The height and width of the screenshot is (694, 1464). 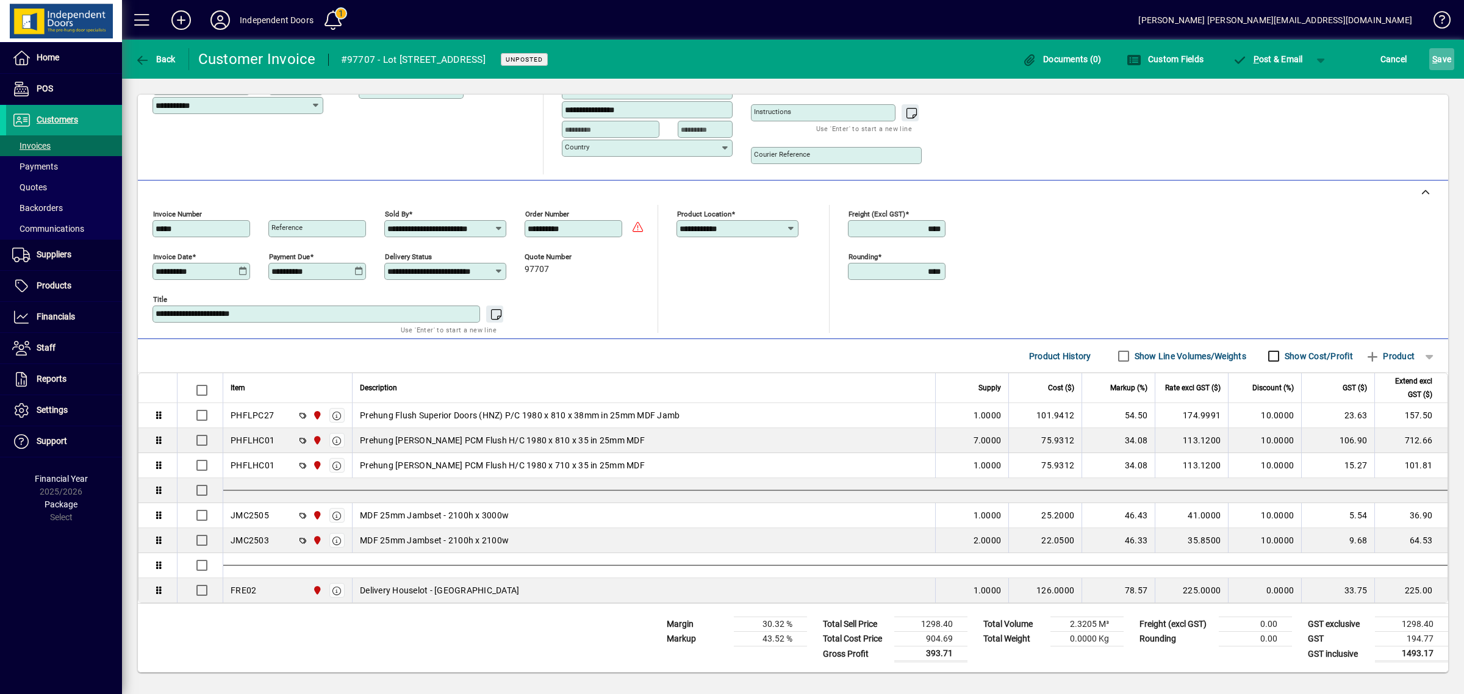 I want to click on span: Reports, so click(x=51, y=379).